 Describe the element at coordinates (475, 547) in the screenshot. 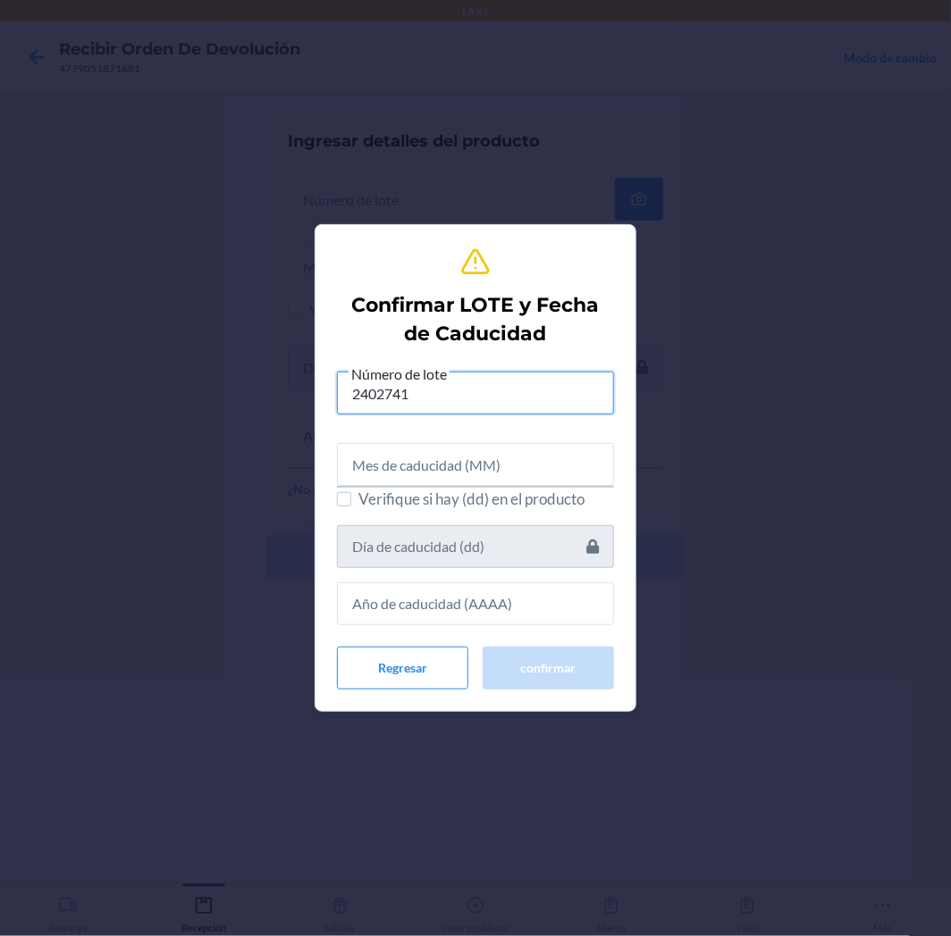

I see `input: Día de caducidad (dd)` at that location.